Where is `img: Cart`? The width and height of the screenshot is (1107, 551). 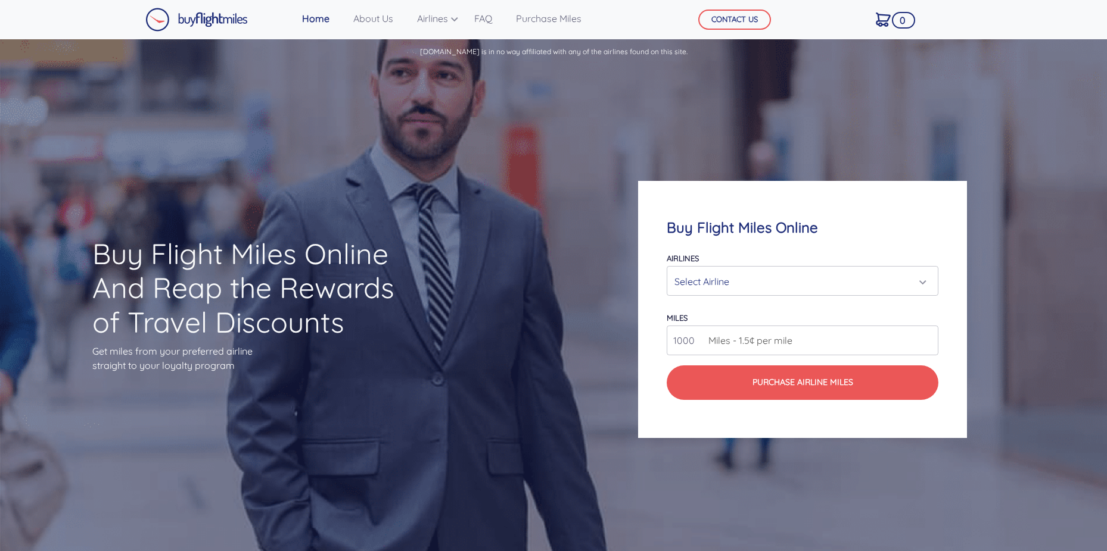 img: Cart is located at coordinates (883, 20).